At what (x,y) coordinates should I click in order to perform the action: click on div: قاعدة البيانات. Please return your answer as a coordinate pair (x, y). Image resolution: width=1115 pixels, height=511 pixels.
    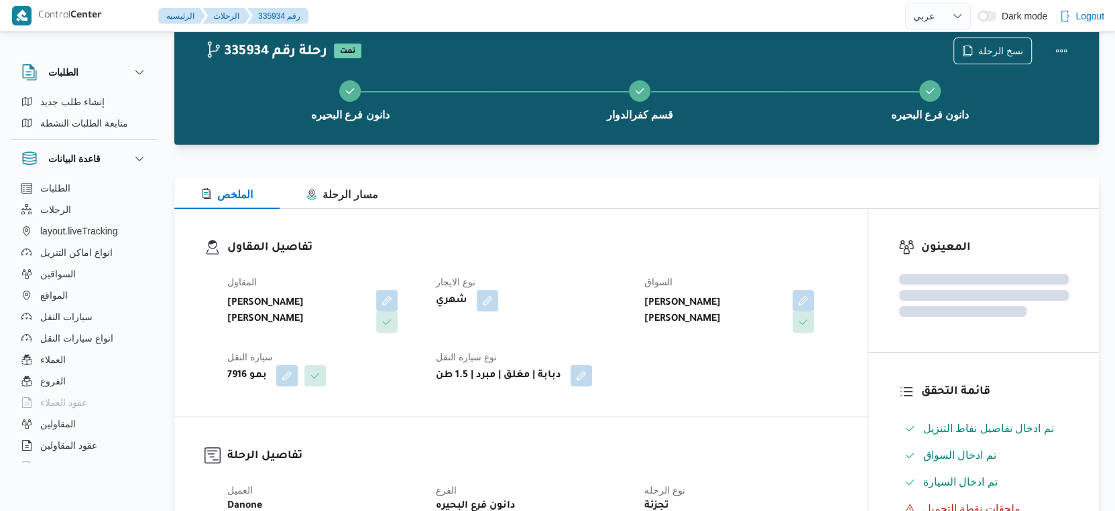
    Looking at the image, I should click on (84, 322).